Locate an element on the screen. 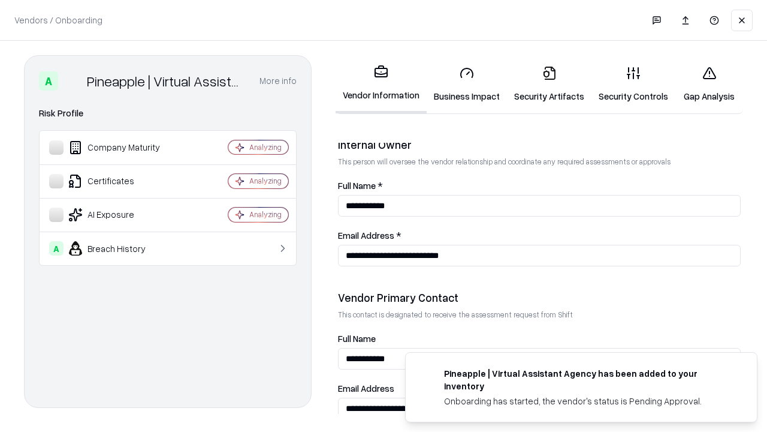  label: Full Name is located at coordinates (539, 338).